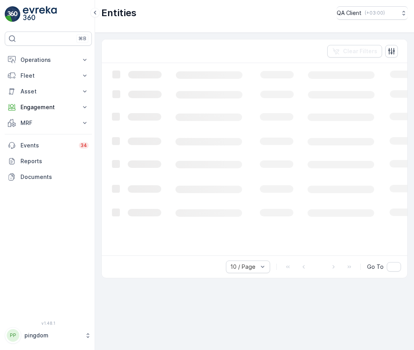 The width and height of the screenshot is (414, 350). What do you see at coordinates (13, 335) in the screenshot?
I see `div: PP` at bounding box center [13, 335].